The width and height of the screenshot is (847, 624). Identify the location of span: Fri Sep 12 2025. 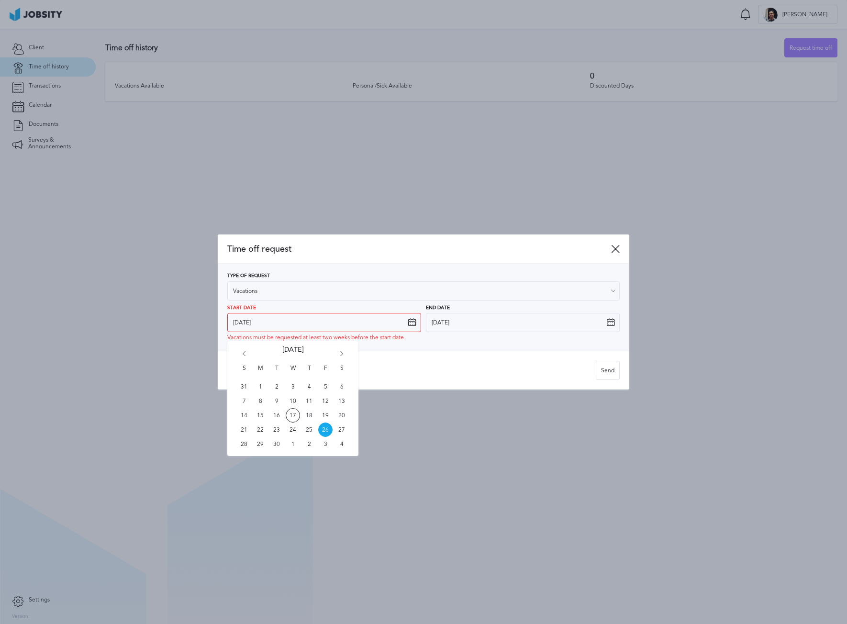
(325, 401).